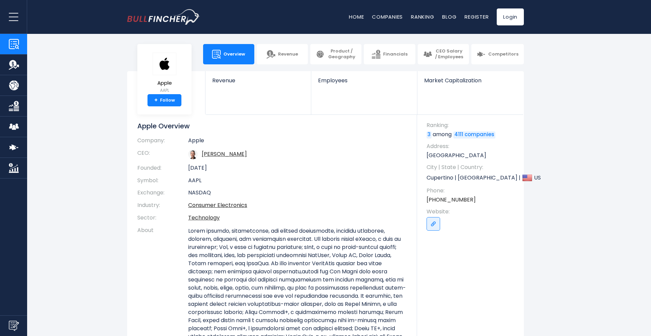  Describe the element at coordinates (433, 224) in the screenshot. I see `a: Go to link` at that location.